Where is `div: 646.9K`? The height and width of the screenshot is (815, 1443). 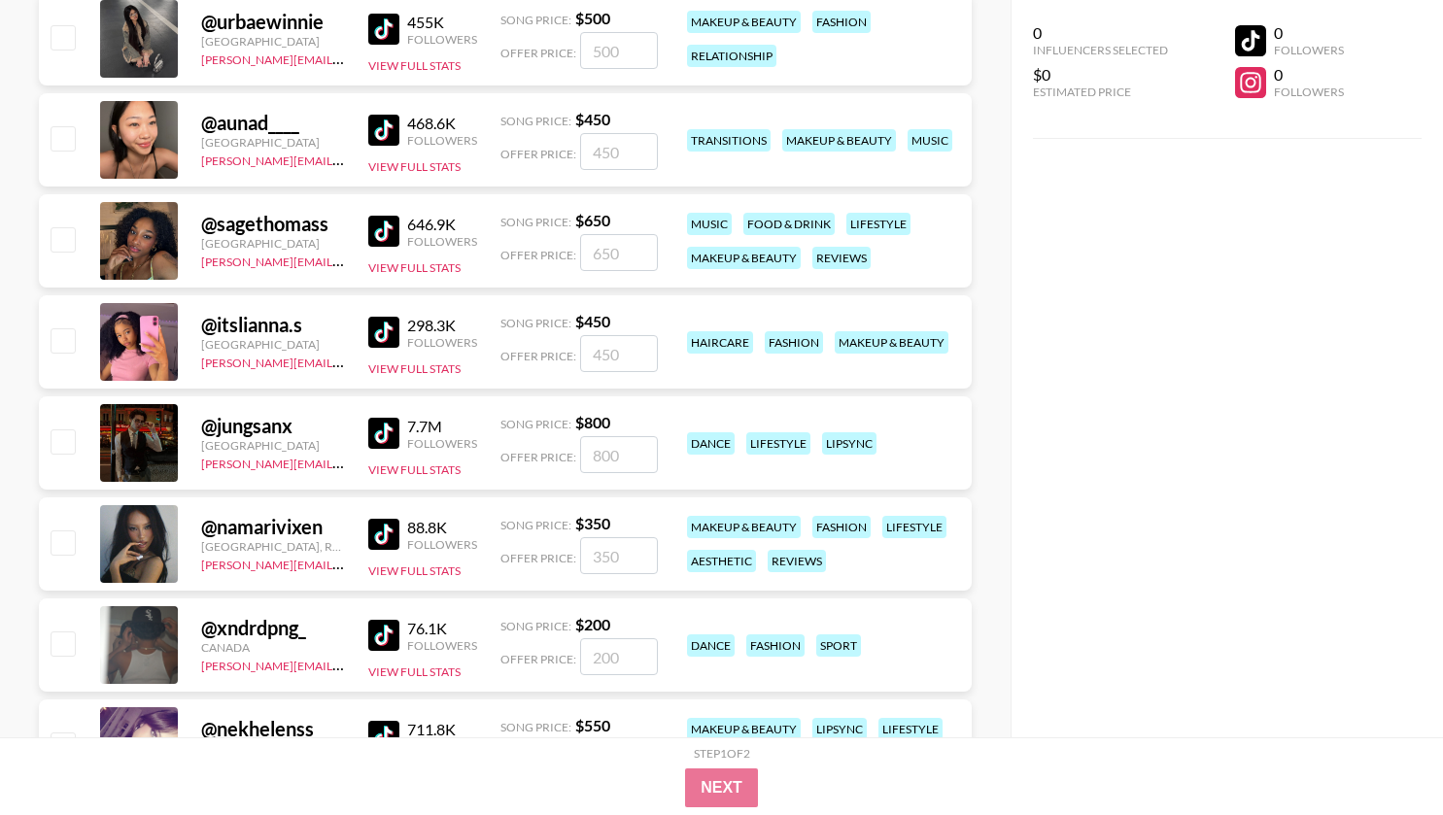 div: 646.9K is located at coordinates (442, 224).